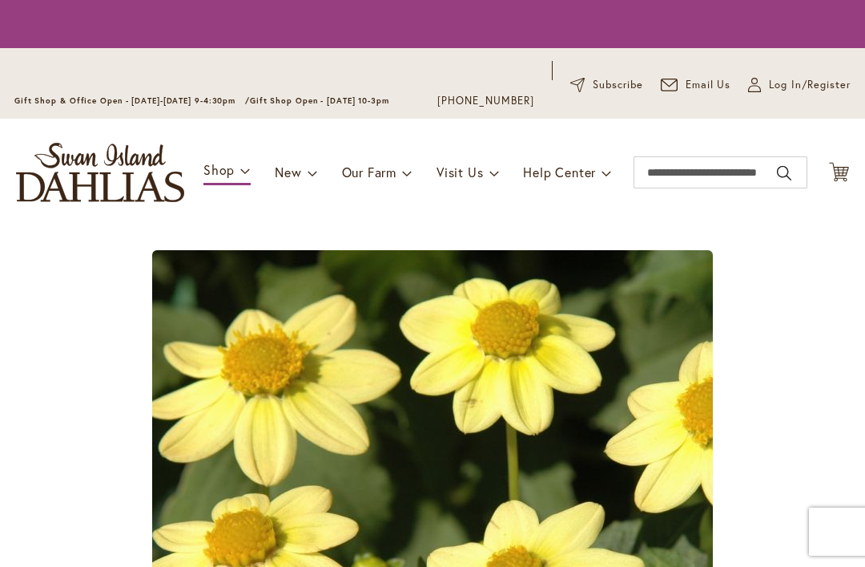 The image size is (865, 567). What do you see at coordinates (100, 172) in the screenshot?
I see `a: store logo` at bounding box center [100, 172].